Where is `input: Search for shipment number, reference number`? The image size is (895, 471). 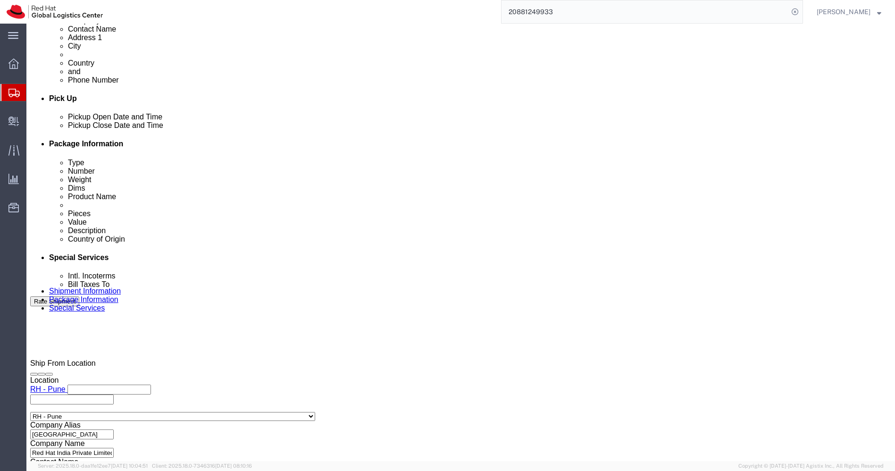 input: Search for shipment number, reference number is located at coordinates (645, 12).